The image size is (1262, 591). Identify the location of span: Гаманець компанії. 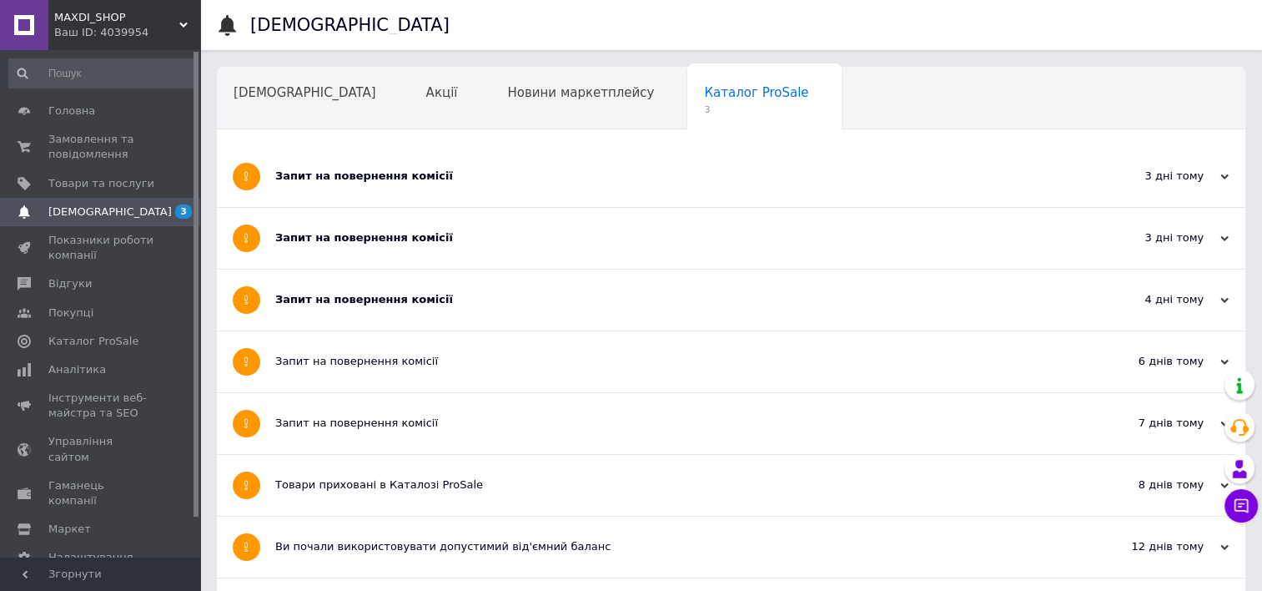
(101, 493).